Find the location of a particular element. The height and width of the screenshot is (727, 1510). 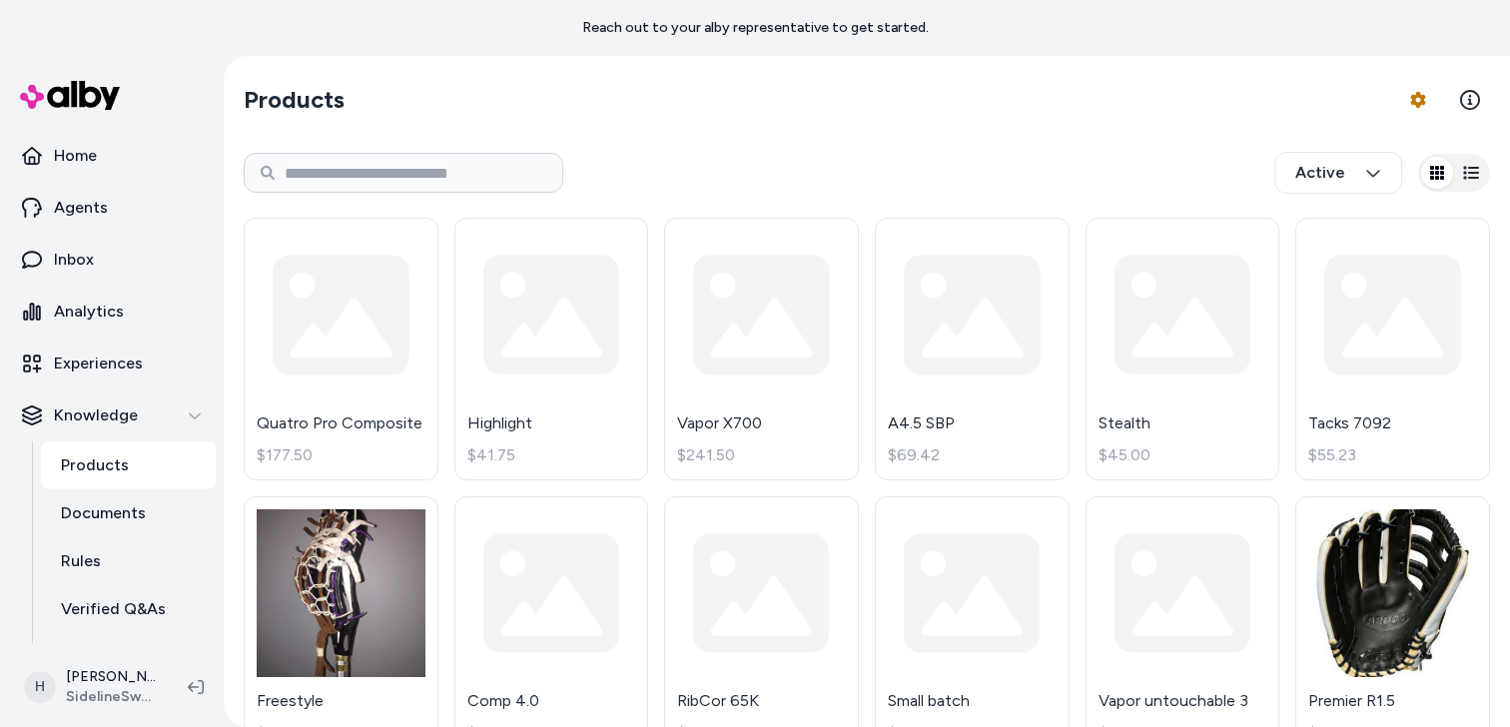

a: Home is located at coordinates (112, 156).